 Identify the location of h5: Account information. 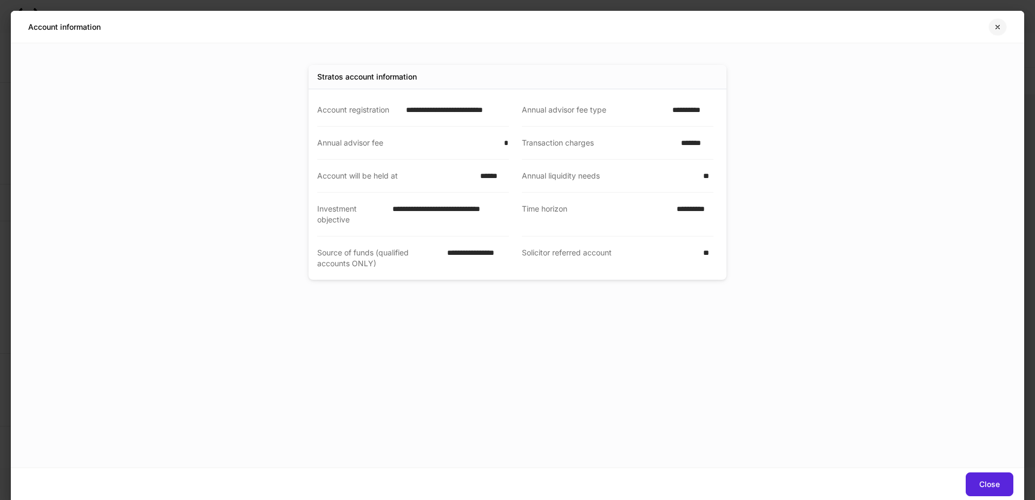
(64, 27).